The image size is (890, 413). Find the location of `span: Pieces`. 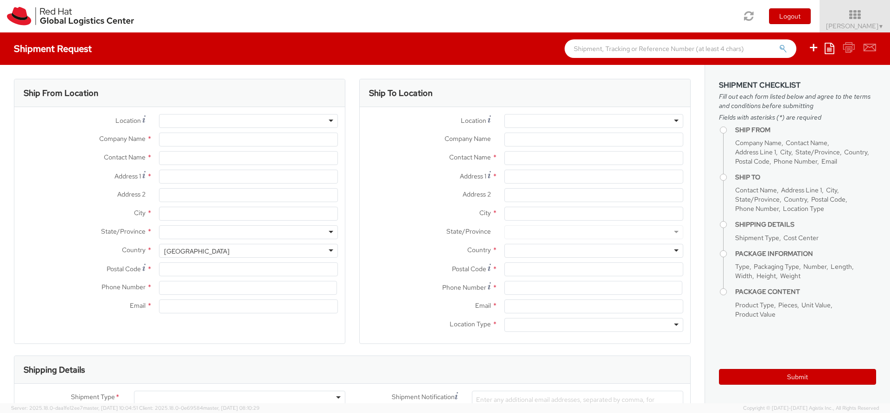

span: Pieces is located at coordinates (788, 305).